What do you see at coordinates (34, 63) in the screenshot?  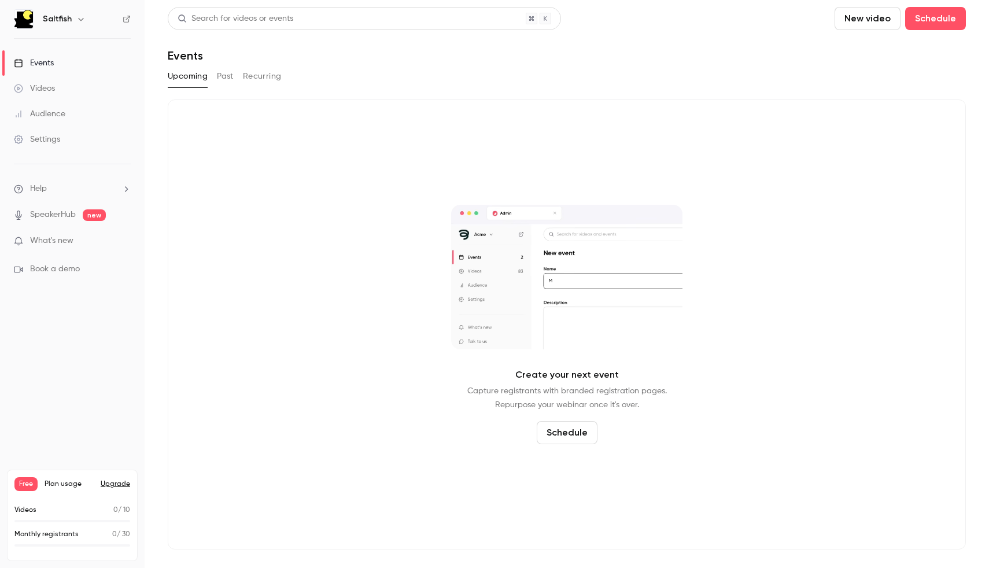 I see `div: Events` at bounding box center [34, 63].